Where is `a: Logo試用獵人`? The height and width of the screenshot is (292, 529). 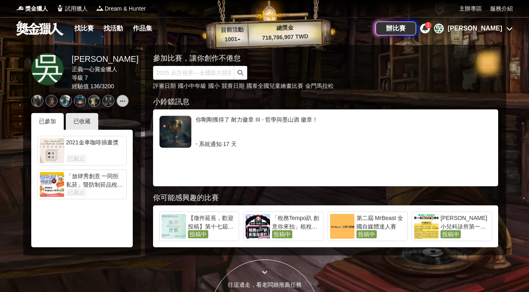 a: Logo試用獵人 is located at coordinates (72, 9).